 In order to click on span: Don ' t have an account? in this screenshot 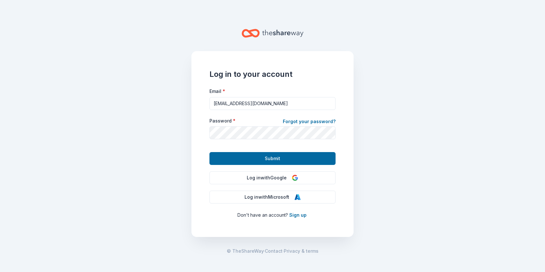, I will do `click(262, 215)`.